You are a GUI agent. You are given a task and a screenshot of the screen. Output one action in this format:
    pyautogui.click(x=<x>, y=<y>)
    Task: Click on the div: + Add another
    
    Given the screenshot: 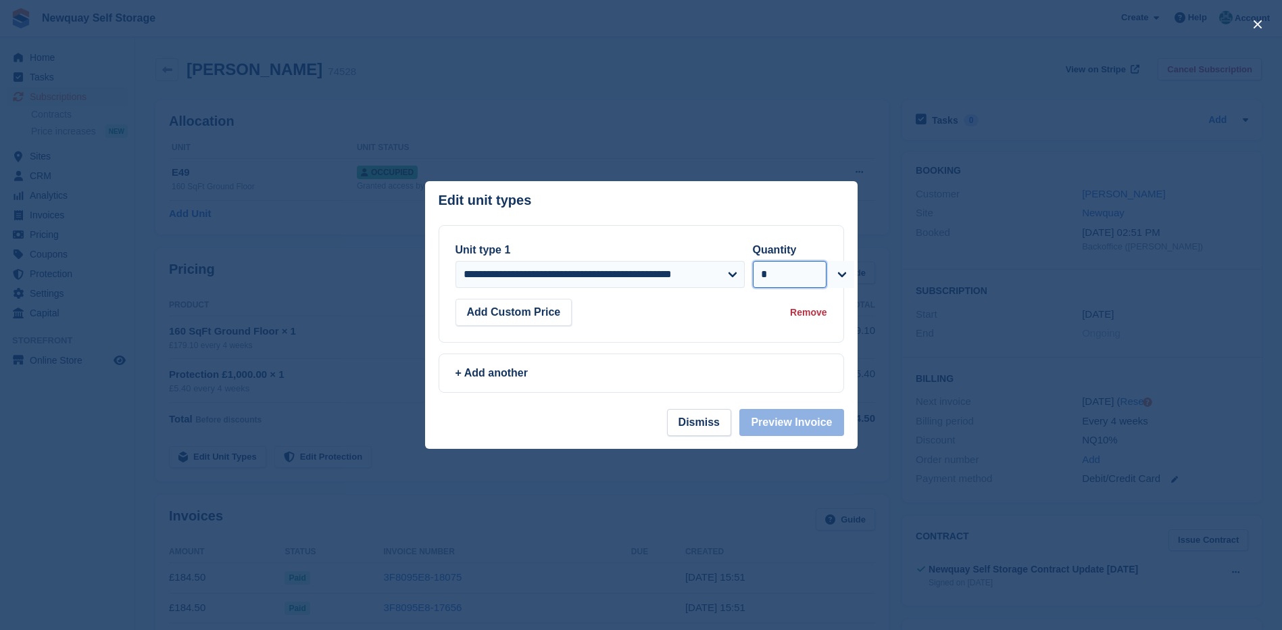 What is the action you would take?
    pyautogui.click(x=641, y=373)
    